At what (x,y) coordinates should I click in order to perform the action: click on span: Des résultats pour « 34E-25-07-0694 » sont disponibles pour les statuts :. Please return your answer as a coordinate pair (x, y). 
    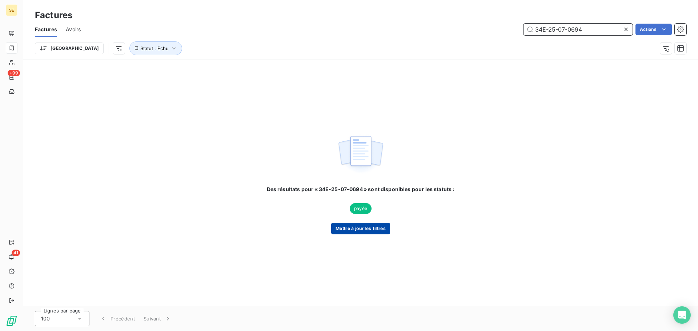
    Looking at the image, I should click on (360, 189).